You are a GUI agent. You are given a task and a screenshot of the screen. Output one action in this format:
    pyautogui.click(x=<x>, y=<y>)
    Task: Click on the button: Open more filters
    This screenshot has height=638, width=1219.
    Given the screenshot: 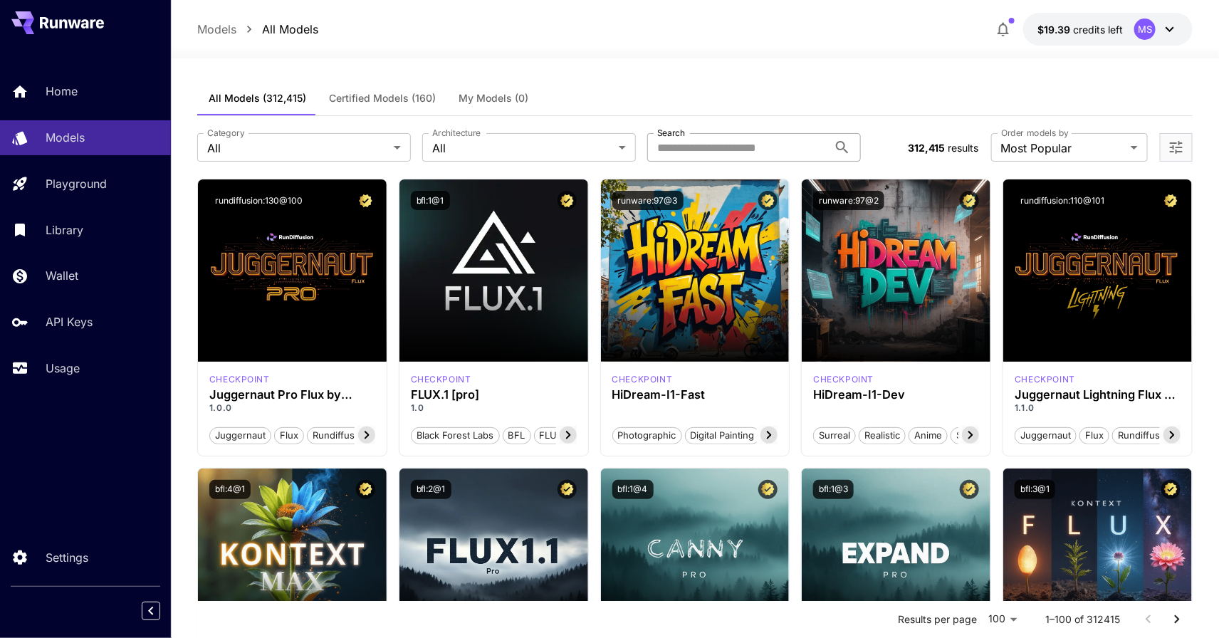 What is the action you would take?
    pyautogui.click(x=1176, y=147)
    